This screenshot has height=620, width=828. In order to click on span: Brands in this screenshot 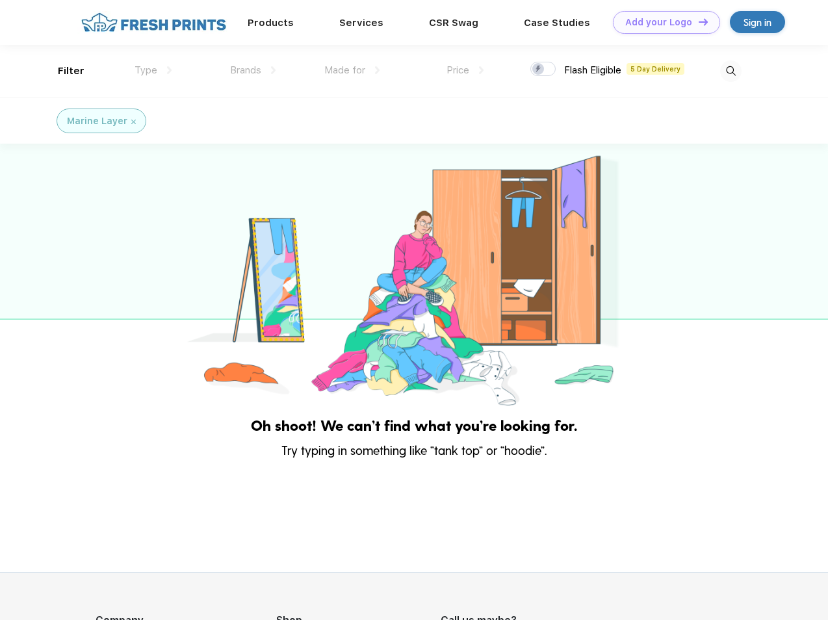, I will do `click(246, 70)`.